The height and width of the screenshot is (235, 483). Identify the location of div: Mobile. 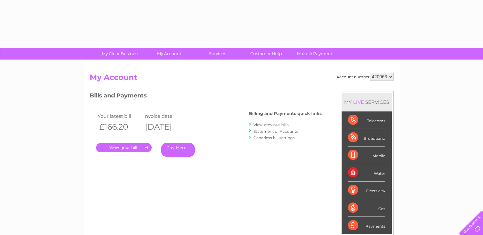
(366, 155).